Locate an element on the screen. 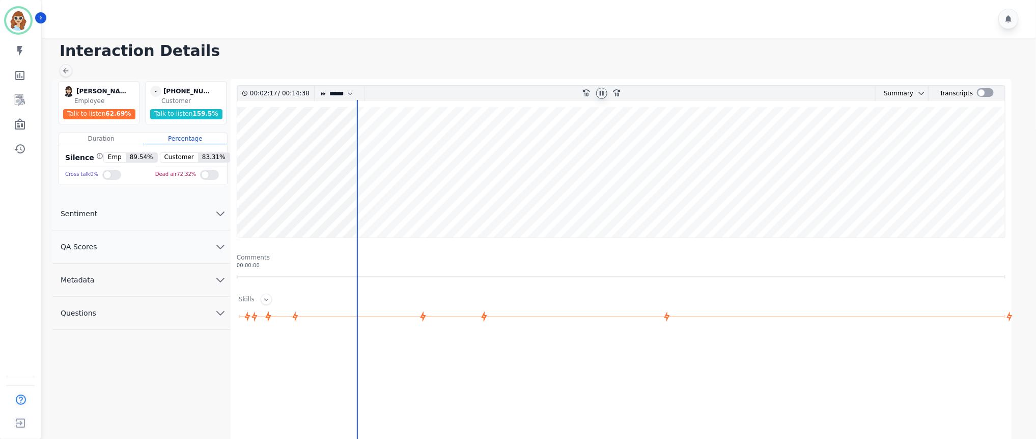 The image size is (1036, 439). span: Questions is located at coordinates (78, 313).